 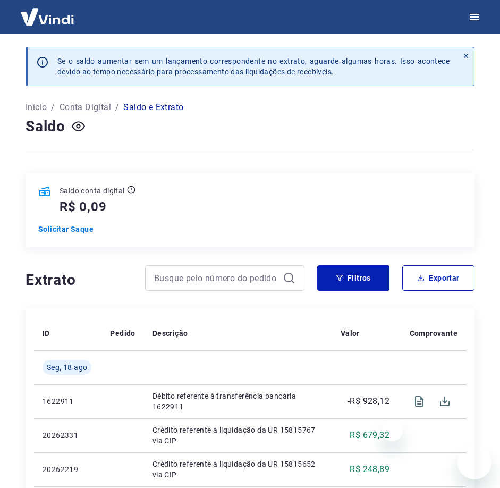 What do you see at coordinates (216, 278) in the screenshot?
I see `input: Busque pelo número do pedido` at bounding box center [216, 278].